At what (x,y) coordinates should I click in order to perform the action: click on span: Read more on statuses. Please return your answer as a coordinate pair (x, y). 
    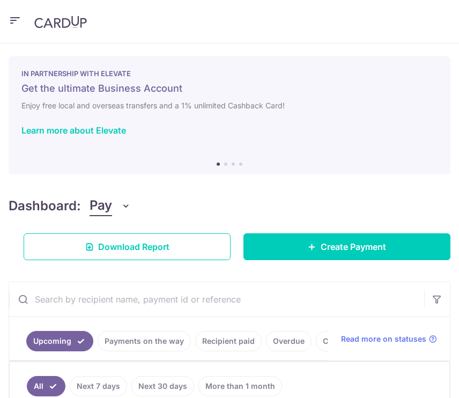
    Looking at the image, I should click on (384, 339).